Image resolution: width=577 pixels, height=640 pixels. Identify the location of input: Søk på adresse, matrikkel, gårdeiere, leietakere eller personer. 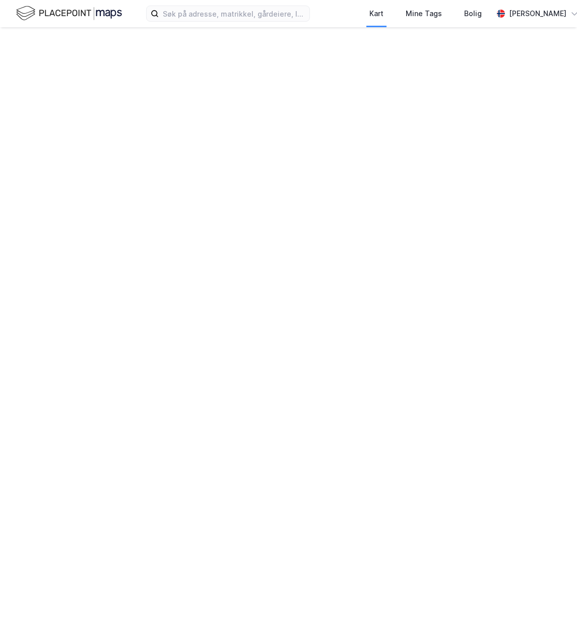
(234, 14).